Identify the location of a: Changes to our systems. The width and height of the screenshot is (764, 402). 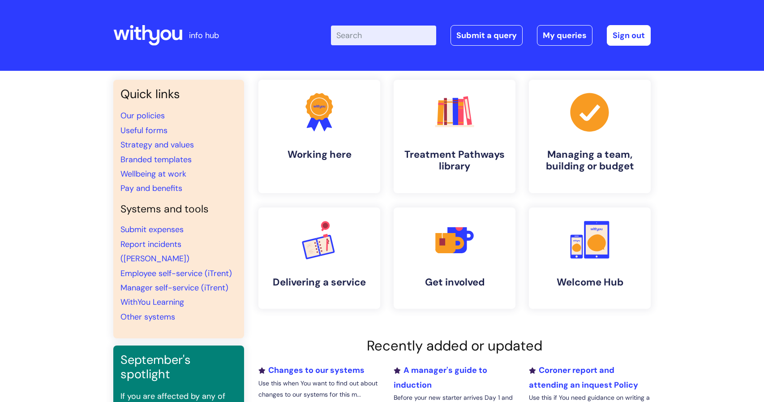
(311, 370).